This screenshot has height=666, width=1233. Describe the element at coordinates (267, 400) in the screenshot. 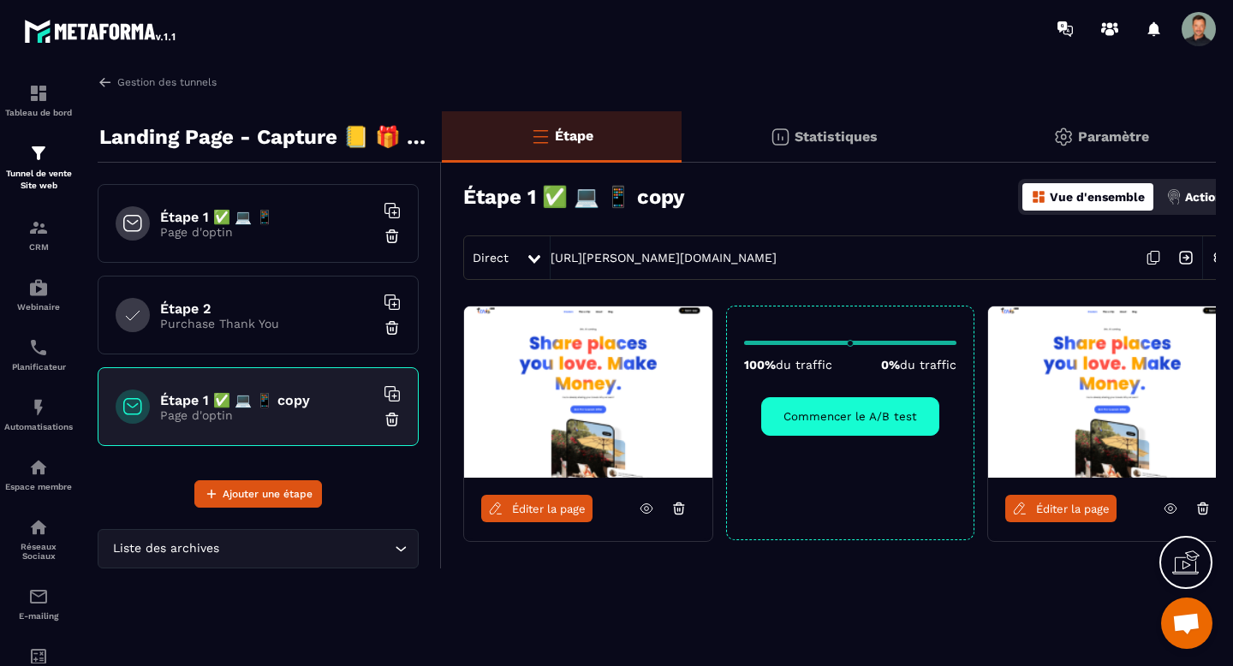

I see `h6: Étape 1 ✅ 💻 📱 copy` at that location.